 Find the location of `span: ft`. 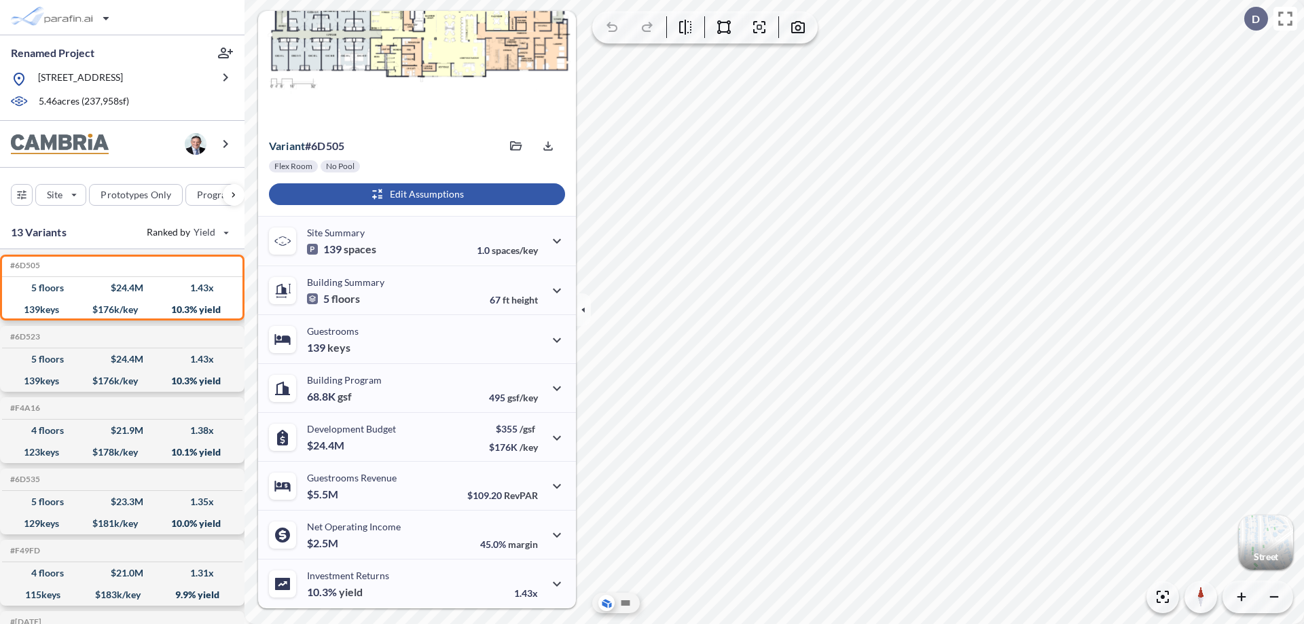

span: ft is located at coordinates (506, 300).